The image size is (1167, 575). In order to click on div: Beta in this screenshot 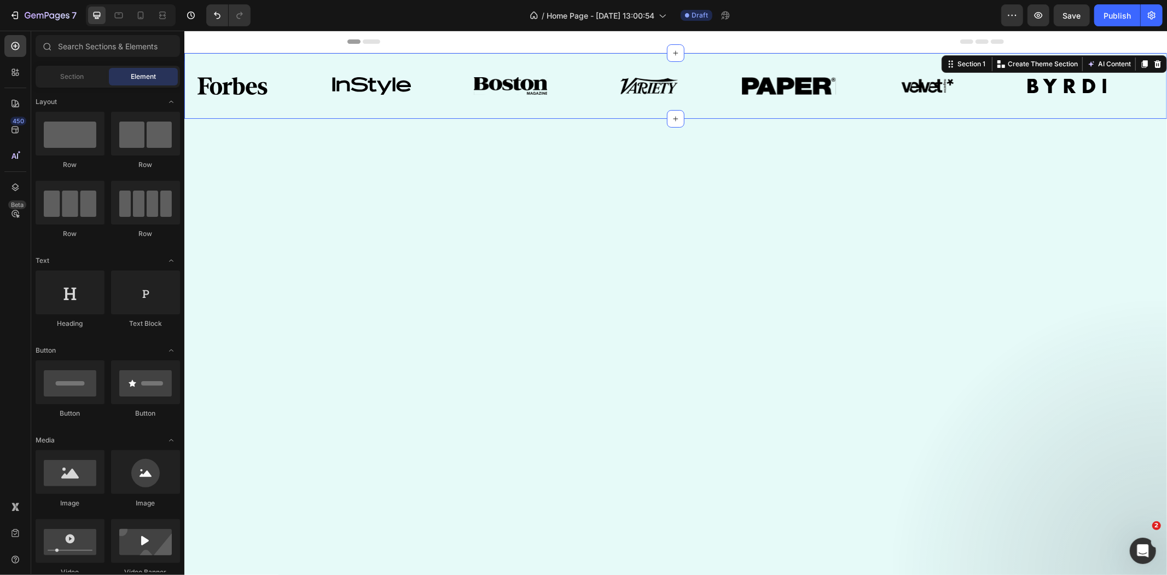, I will do `click(17, 205)`.